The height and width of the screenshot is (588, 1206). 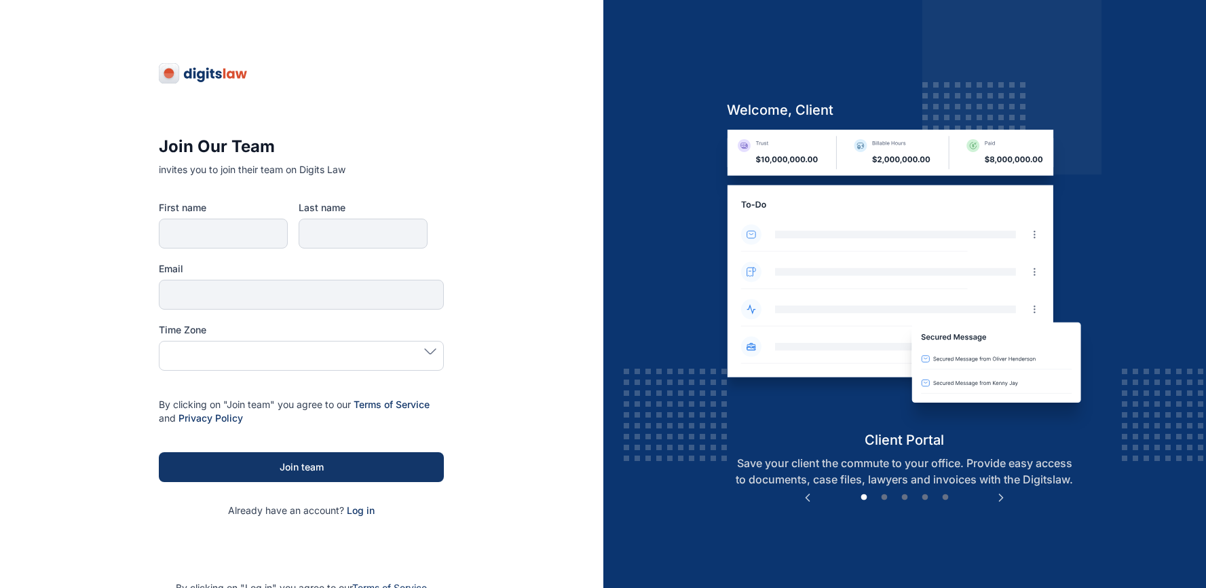 What do you see at coordinates (301, 170) in the screenshot?
I see `p: invites you to join their team on Digits Law` at bounding box center [301, 170].